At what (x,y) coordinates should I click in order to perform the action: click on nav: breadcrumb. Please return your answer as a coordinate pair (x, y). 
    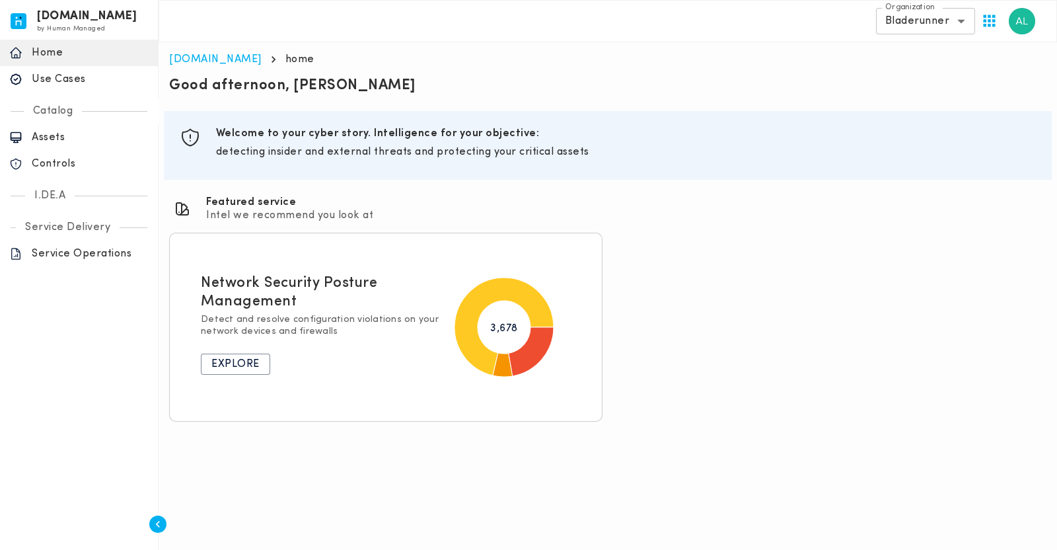
    Looking at the image, I should click on (608, 59).